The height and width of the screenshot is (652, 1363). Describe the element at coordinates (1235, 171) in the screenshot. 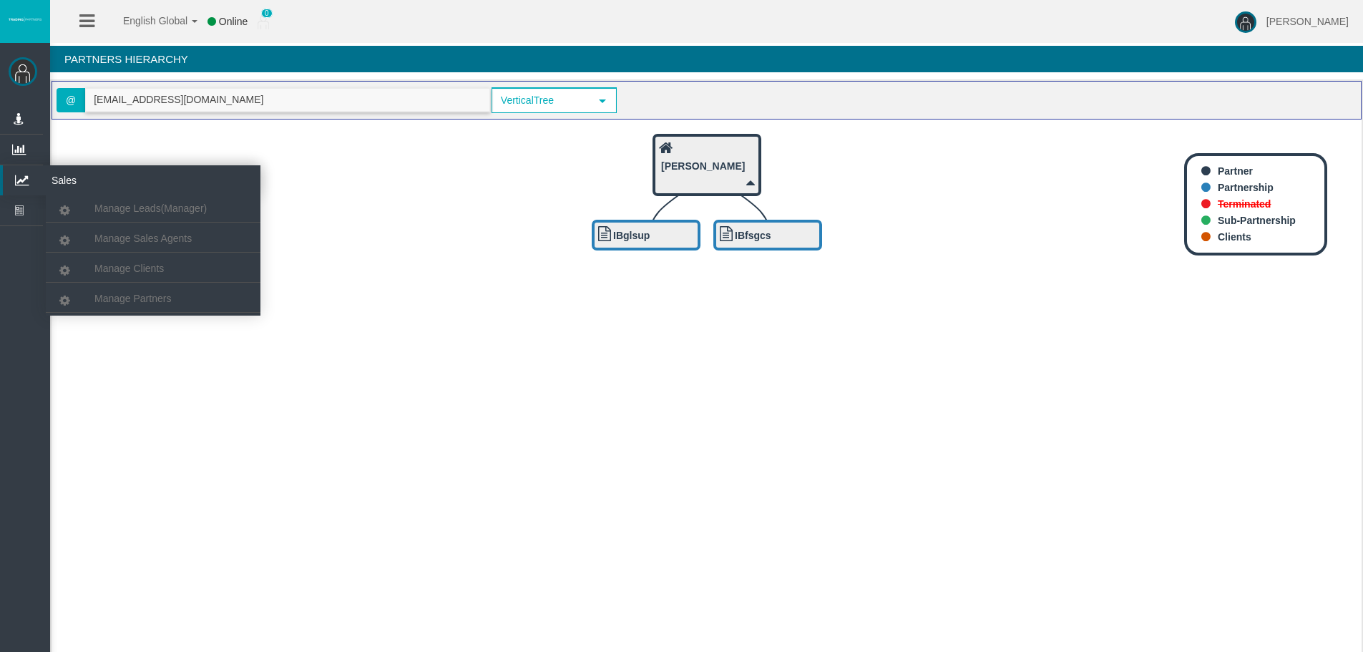

I see `b: Partner` at that location.